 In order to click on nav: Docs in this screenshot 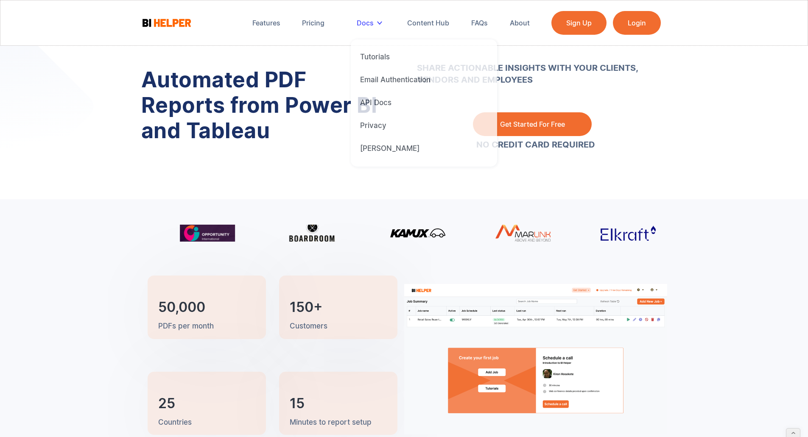, I will do `click(448, 100)`.